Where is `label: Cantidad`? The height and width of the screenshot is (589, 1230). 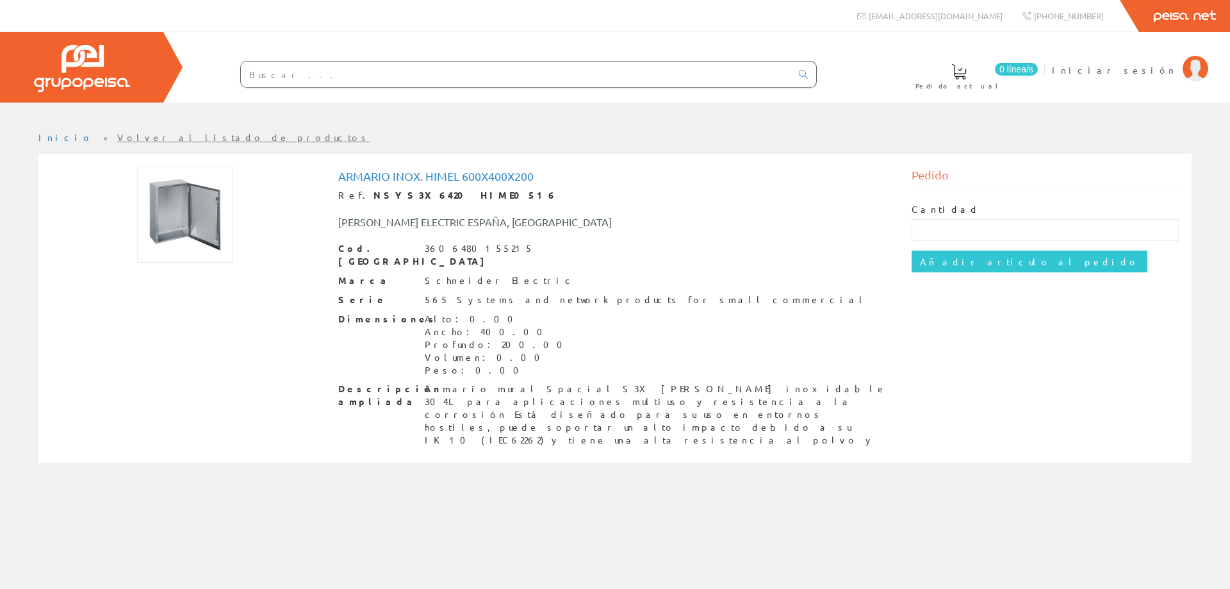
label: Cantidad is located at coordinates (946, 210).